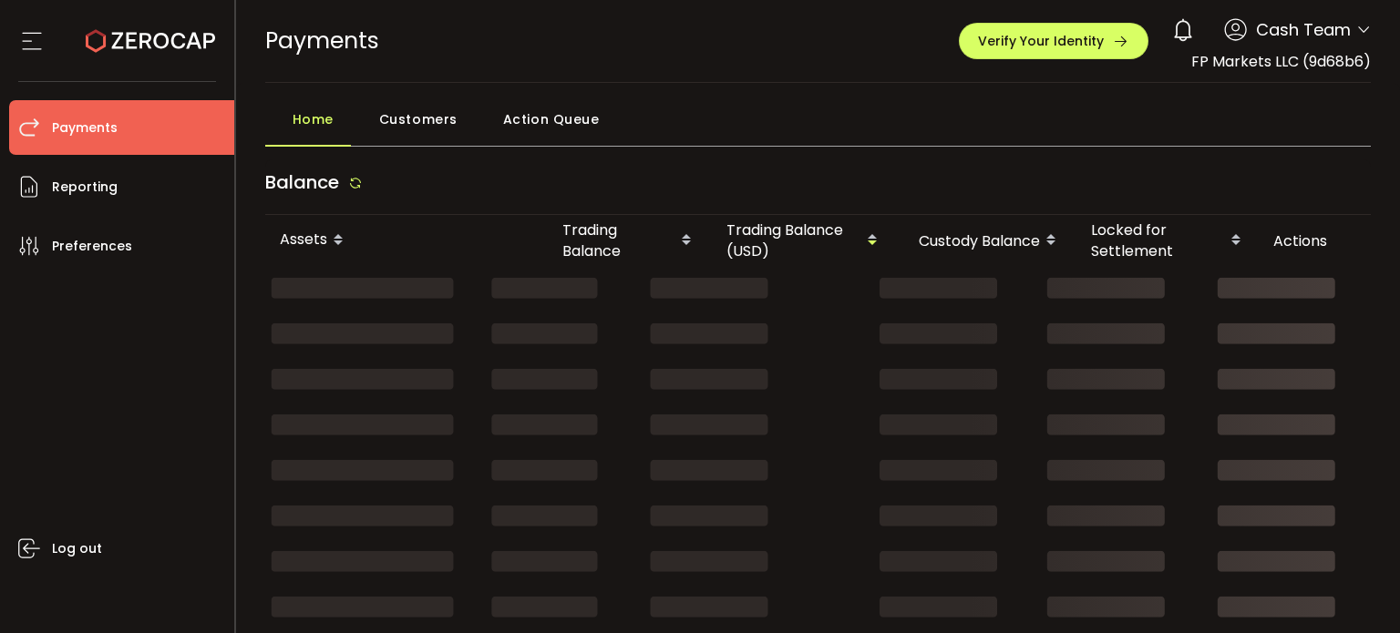  I want to click on span: FP Markets LLC (9d68b6), so click(1280, 61).